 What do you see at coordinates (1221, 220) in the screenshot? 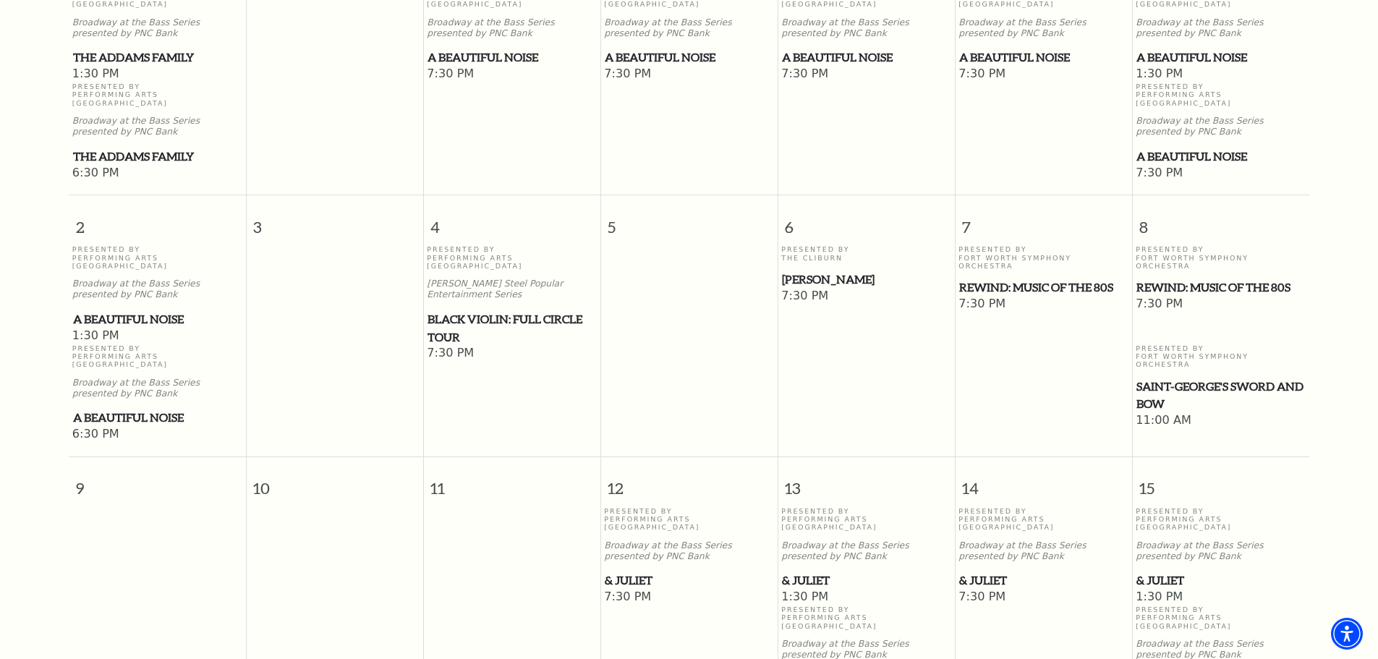
I see `span: 8` at bounding box center [1221, 220].